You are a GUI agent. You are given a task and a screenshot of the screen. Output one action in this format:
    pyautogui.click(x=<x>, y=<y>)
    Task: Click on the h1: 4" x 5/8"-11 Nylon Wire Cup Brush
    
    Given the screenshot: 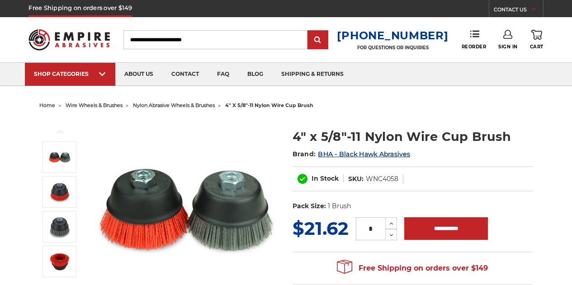 What is the action you would take?
    pyautogui.click(x=413, y=137)
    